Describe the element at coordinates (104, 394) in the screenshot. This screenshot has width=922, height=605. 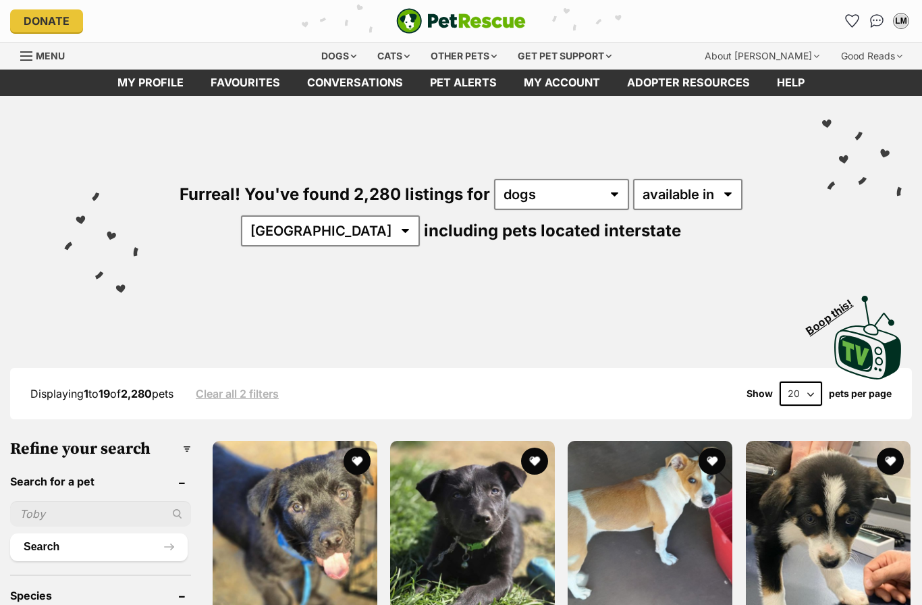
I see `strong: 19` at that location.